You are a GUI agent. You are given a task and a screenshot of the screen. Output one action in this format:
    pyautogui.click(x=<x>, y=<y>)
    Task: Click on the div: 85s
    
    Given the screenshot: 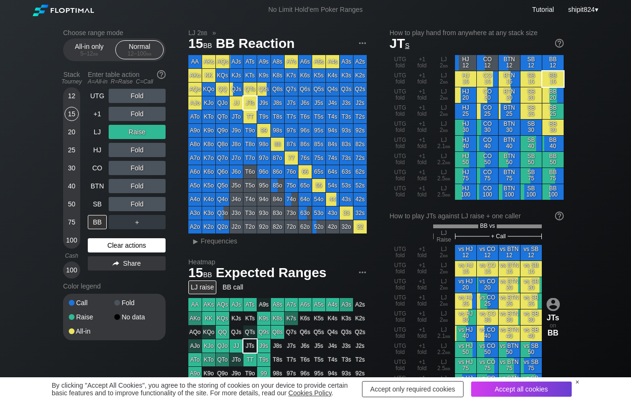 What is the action you would take?
    pyautogui.click(x=319, y=144)
    